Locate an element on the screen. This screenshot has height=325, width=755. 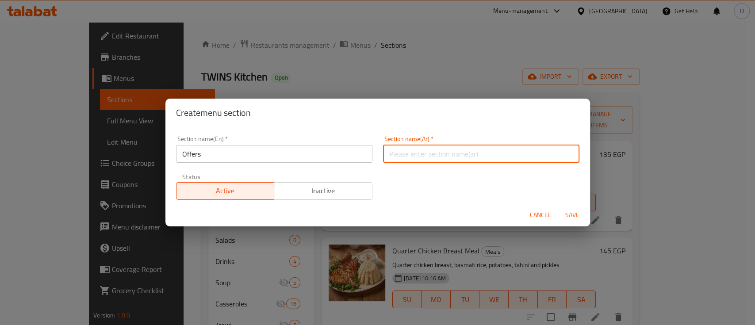
button: Save is located at coordinates (573, 215).